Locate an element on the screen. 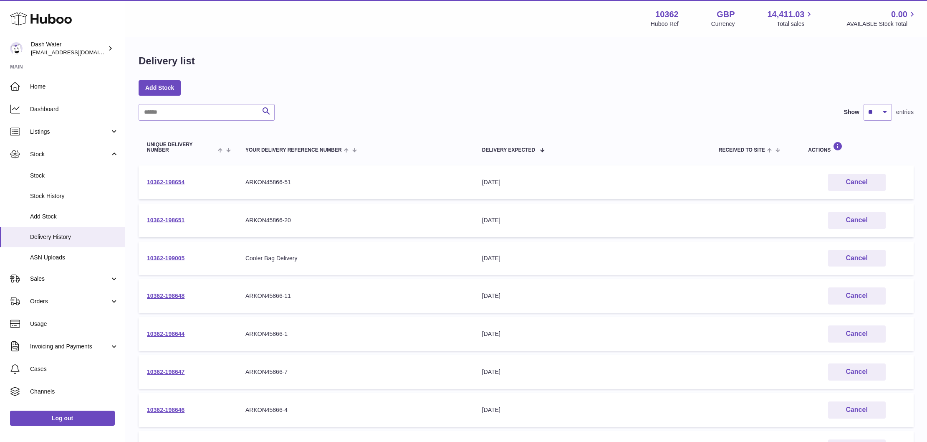 This screenshot has width=927, height=442. div: ARKON45866-4 is located at coordinates (355, 410).